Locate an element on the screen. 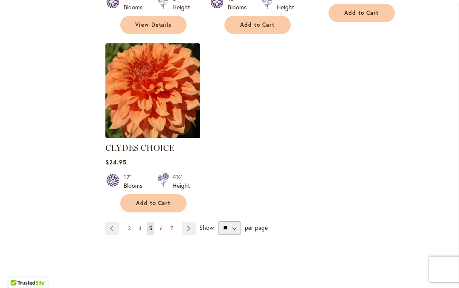 This screenshot has width=459, height=288. div: 12" Blooms is located at coordinates (135, 181).